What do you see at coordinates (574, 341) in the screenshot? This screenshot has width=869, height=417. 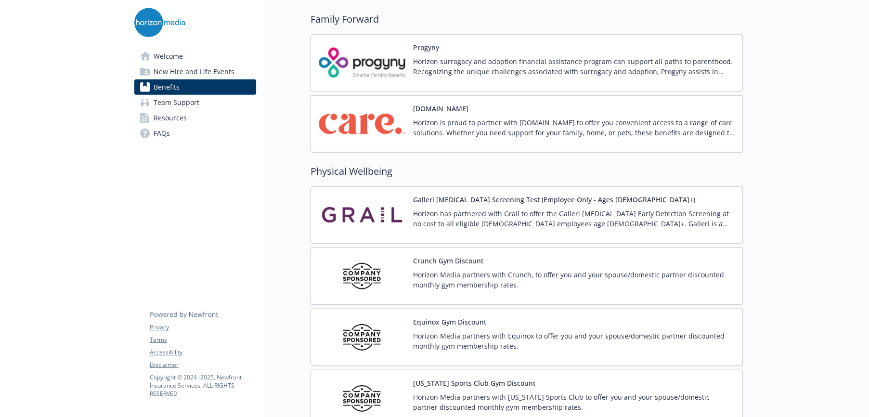 I see `p: Horizon Media partners with Equinox to offer you and your spouse/domestic partner discounted mont...` at bounding box center [574, 341].